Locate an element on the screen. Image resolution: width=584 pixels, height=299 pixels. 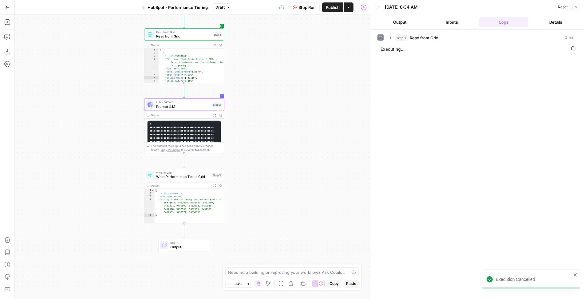
span: Executing... is located at coordinates (478, 49).